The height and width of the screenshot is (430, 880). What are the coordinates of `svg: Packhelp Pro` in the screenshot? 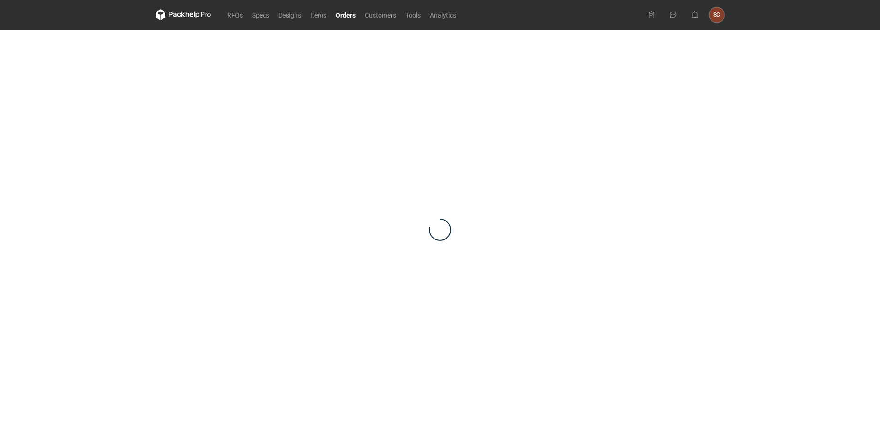 It's located at (183, 15).